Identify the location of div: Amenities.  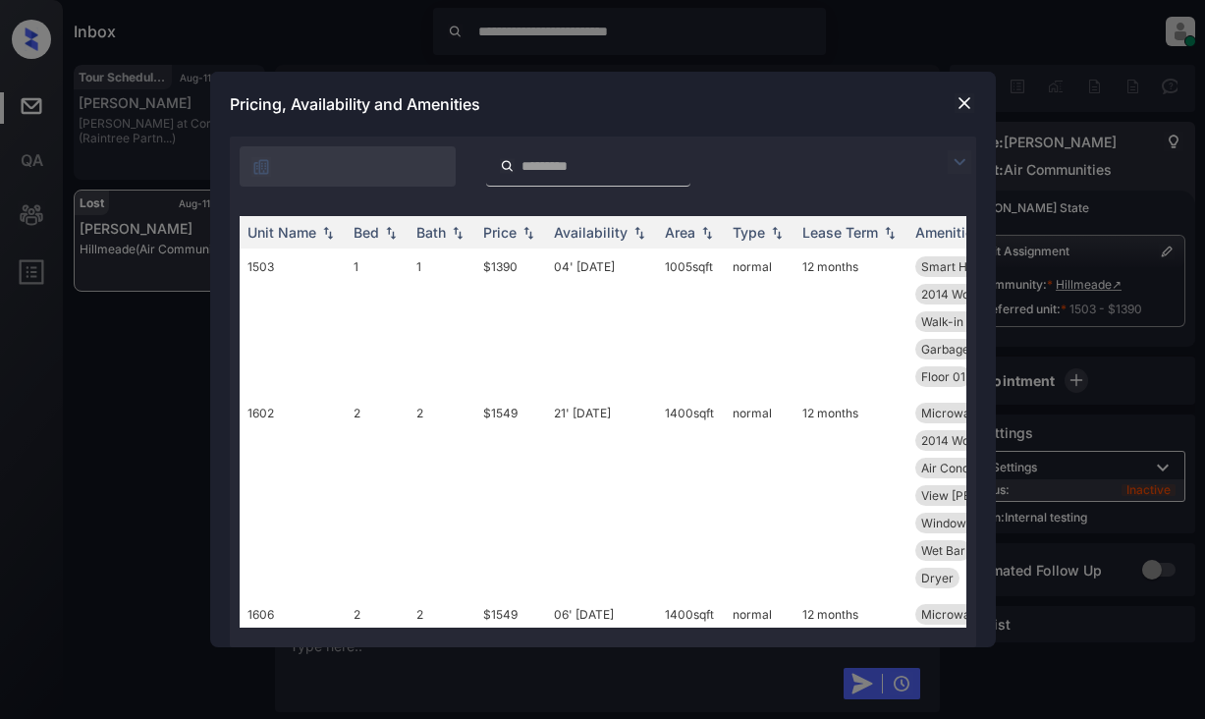
(947, 232).